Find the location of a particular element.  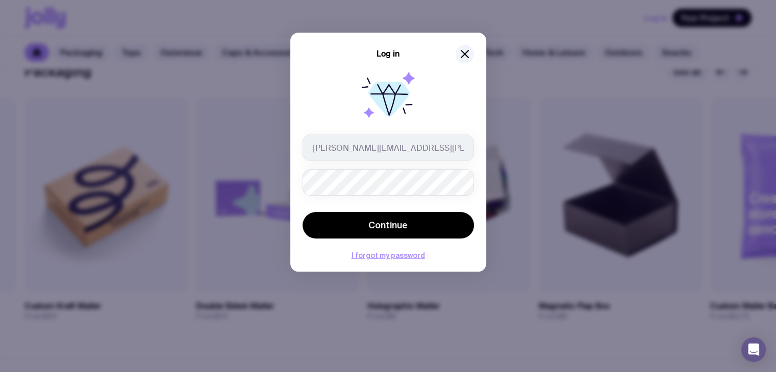

h5: Log in is located at coordinates (388, 54).